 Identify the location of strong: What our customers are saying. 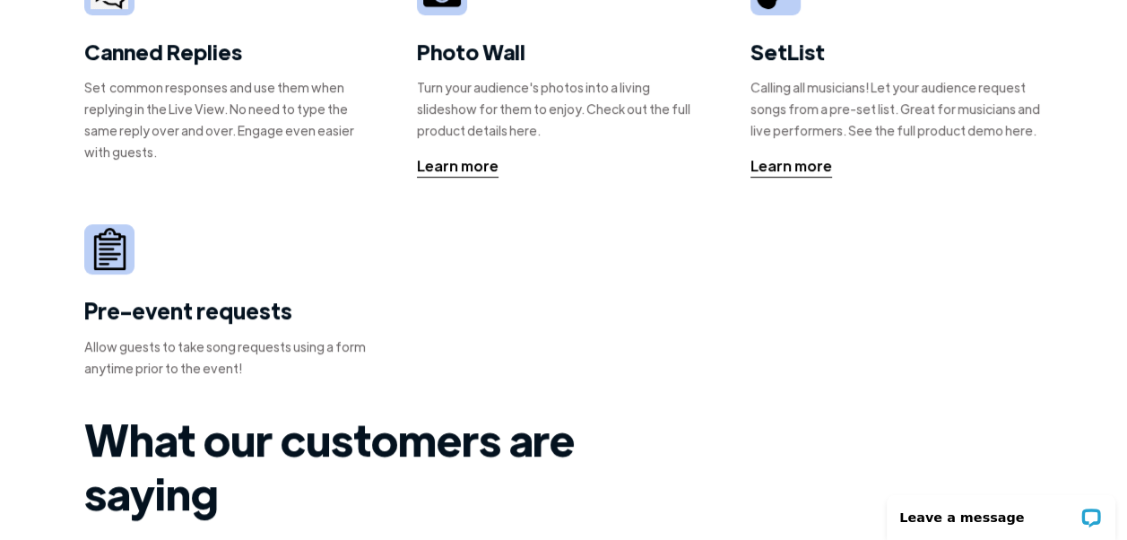
(329, 465).